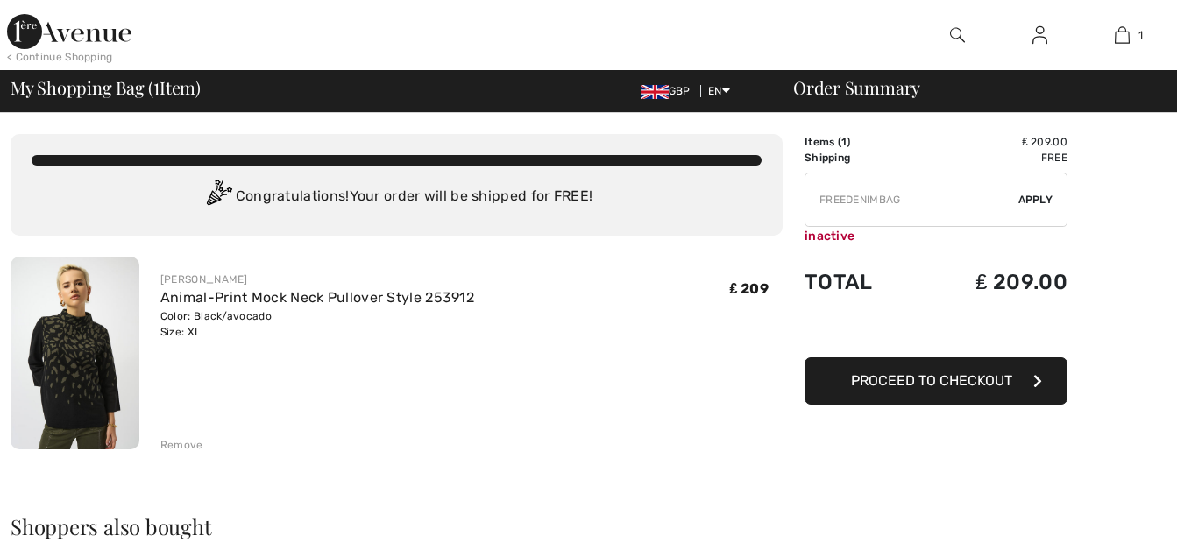  I want to click on span: GBP, so click(669, 91).